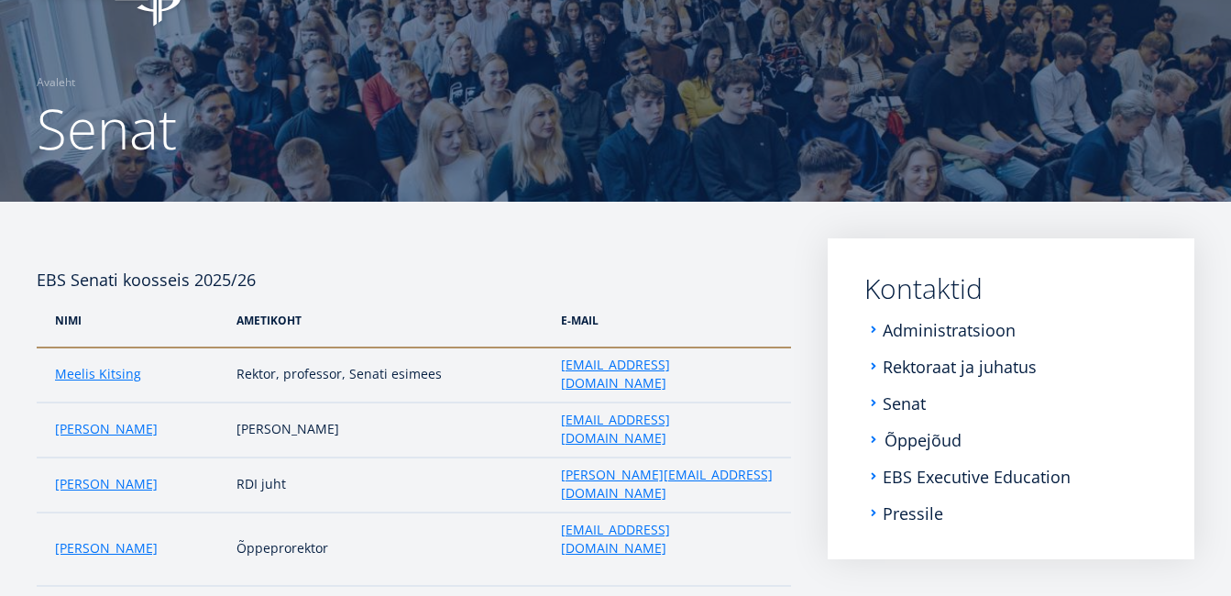  Describe the element at coordinates (913, 513) in the screenshot. I see `a: Pressile` at that location.